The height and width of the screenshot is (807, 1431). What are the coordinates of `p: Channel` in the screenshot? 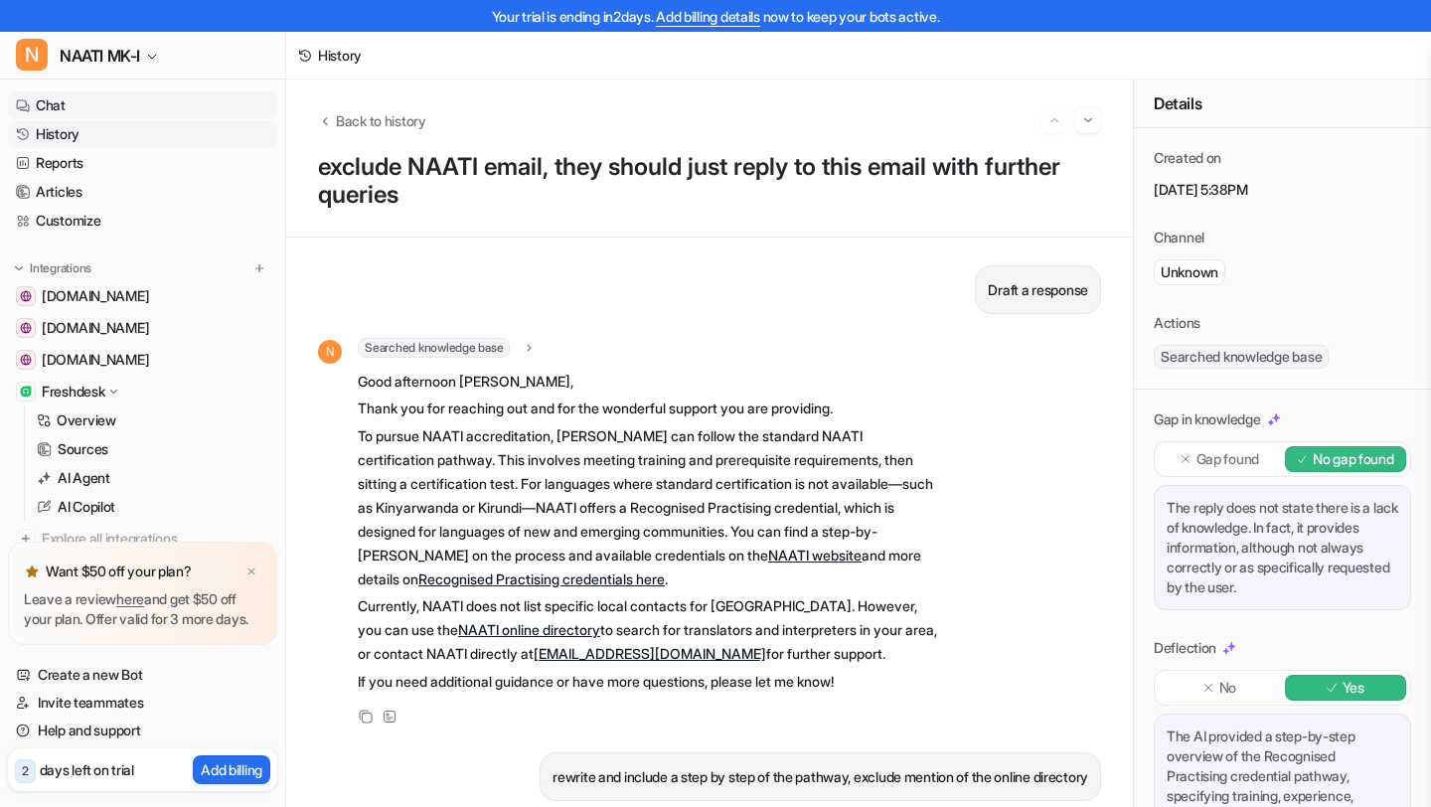 It's located at (1179, 238).